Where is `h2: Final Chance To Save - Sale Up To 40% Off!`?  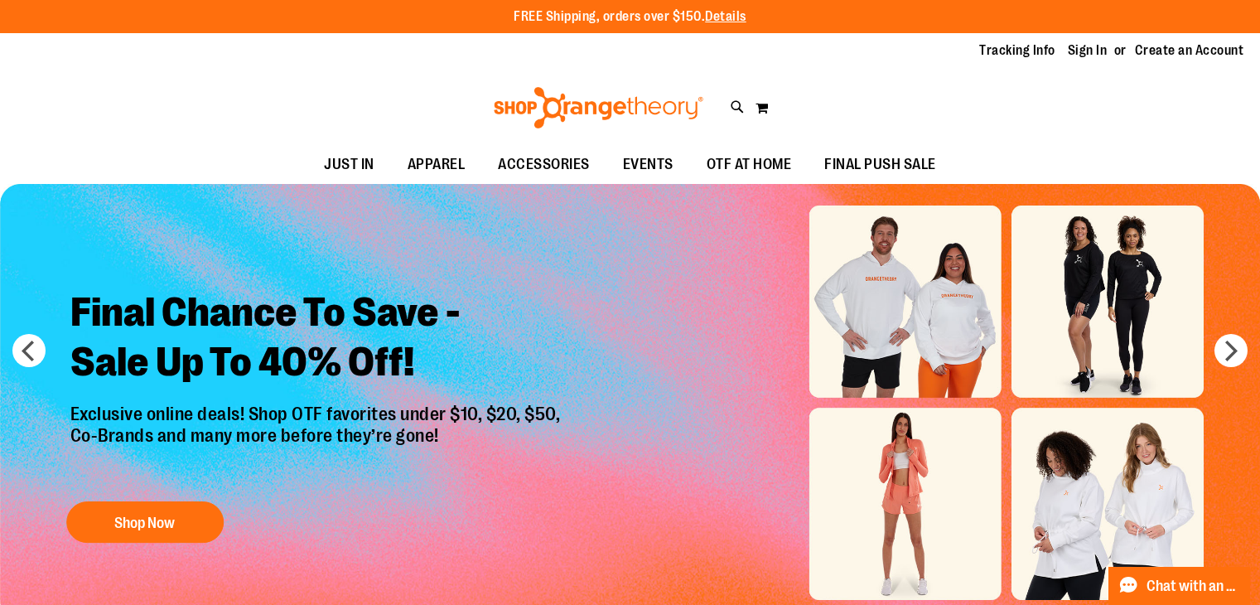 h2: Final Chance To Save - Sale Up To 40% Off! is located at coordinates (317, 339).